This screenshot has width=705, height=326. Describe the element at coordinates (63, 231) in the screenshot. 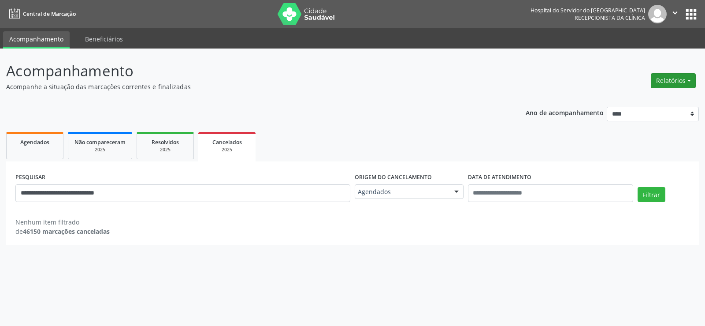

I see `div: de` at that location.